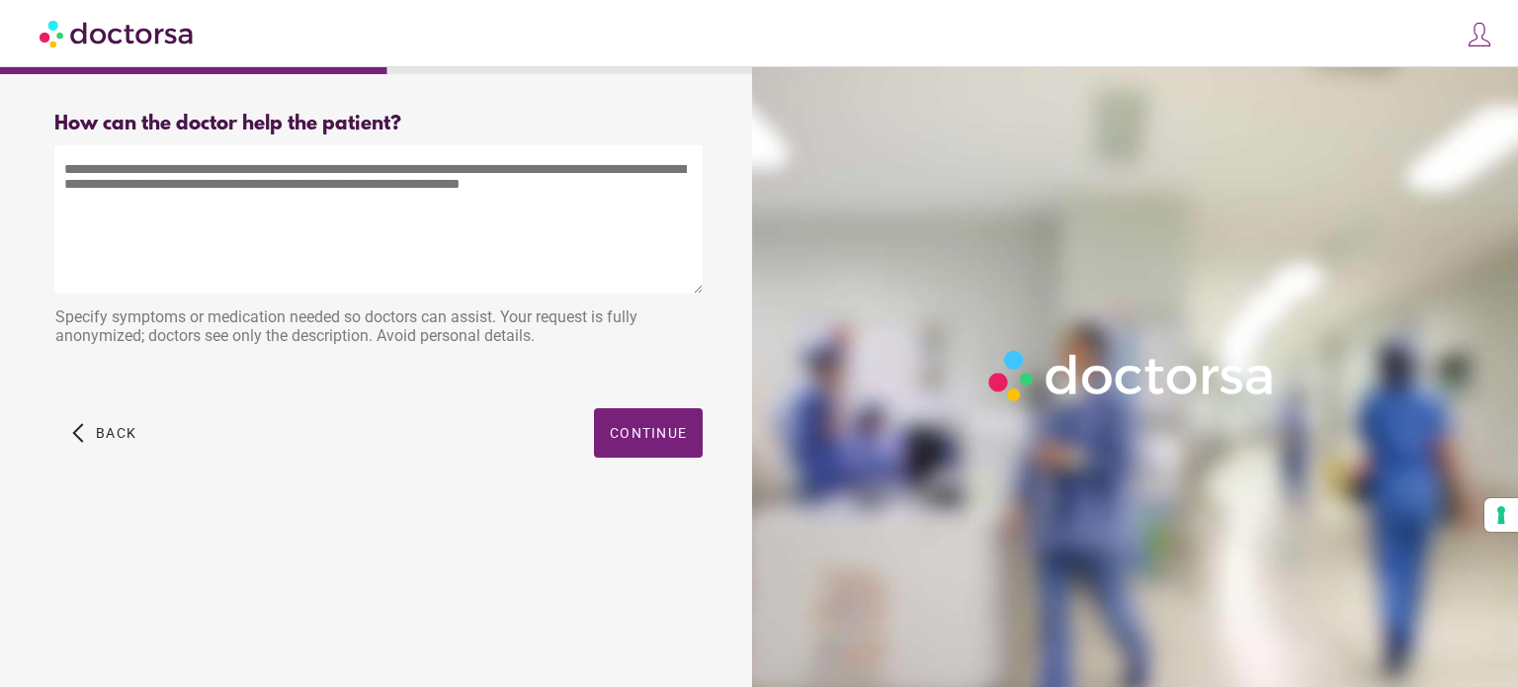  What do you see at coordinates (378, 328) in the screenshot?
I see `div: Specify symptoms or medication needed so doctors can assist. Your request is fully anonymized; do...` at bounding box center [378, 328].